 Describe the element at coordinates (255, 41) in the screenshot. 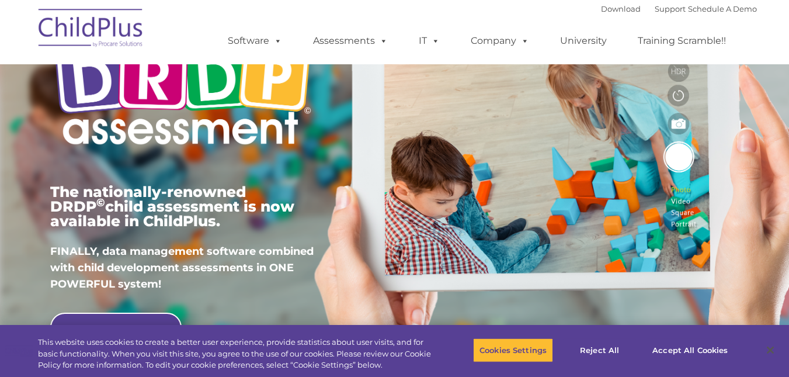

I see `a: Software` at that location.